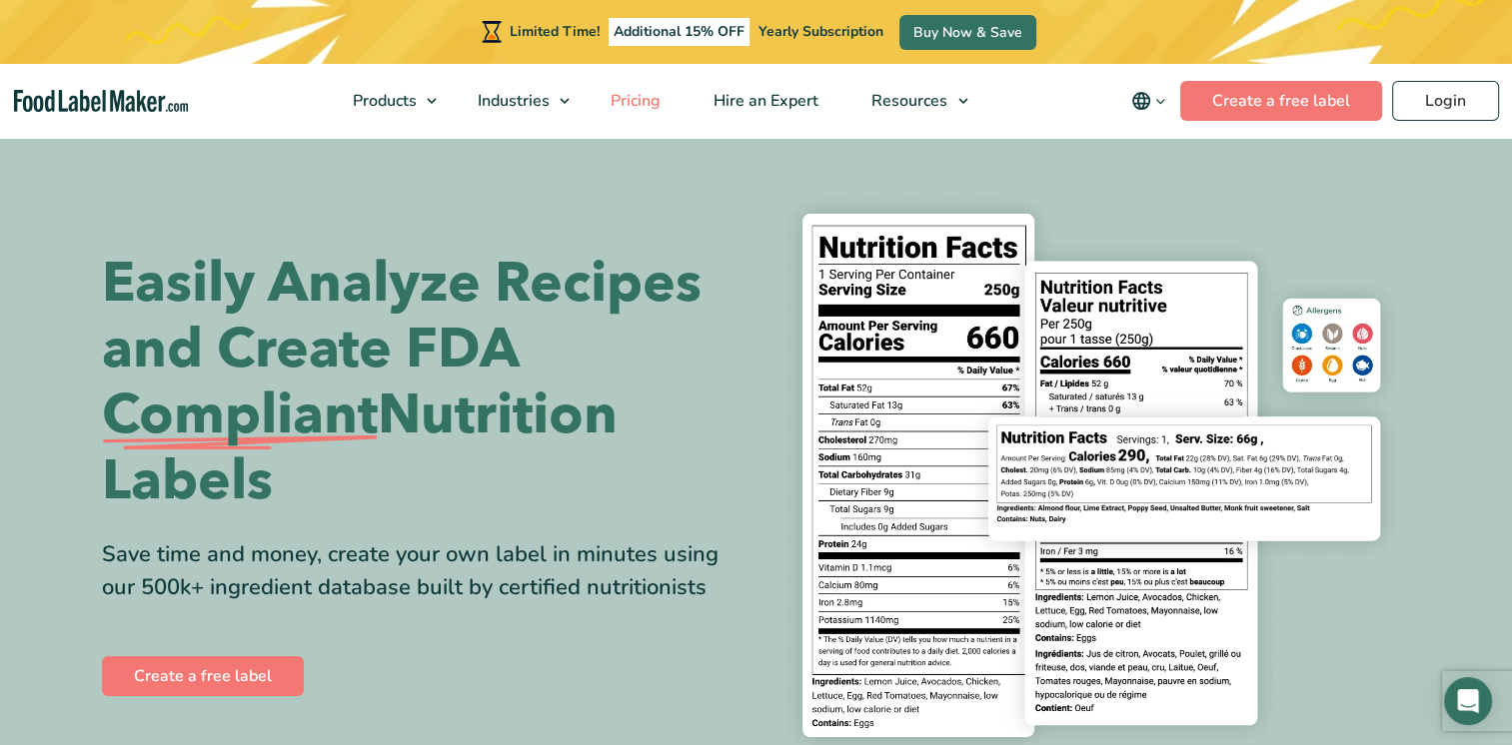 The height and width of the screenshot is (745, 1512). I want to click on a: Buy Now & Save, so click(967, 32).